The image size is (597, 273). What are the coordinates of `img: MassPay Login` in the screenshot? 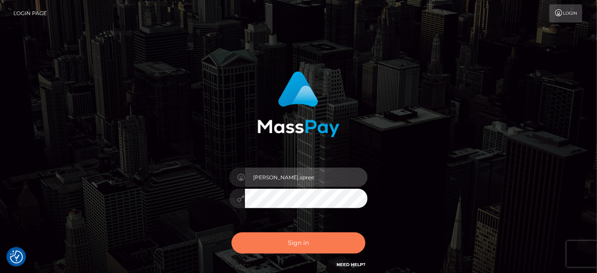 It's located at (298, 104).